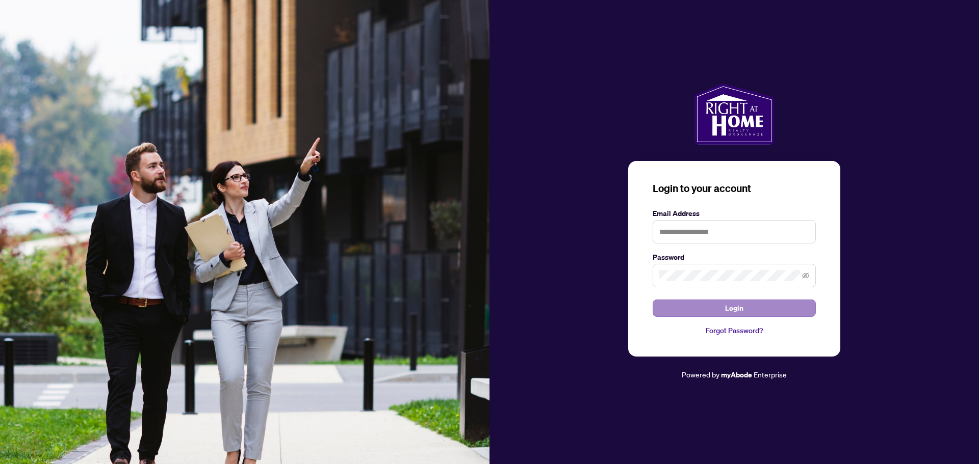  What do you see at coordinates (701, 375) in the screenshot?
I see `span: Powered by` at bounding box center [701, 375].